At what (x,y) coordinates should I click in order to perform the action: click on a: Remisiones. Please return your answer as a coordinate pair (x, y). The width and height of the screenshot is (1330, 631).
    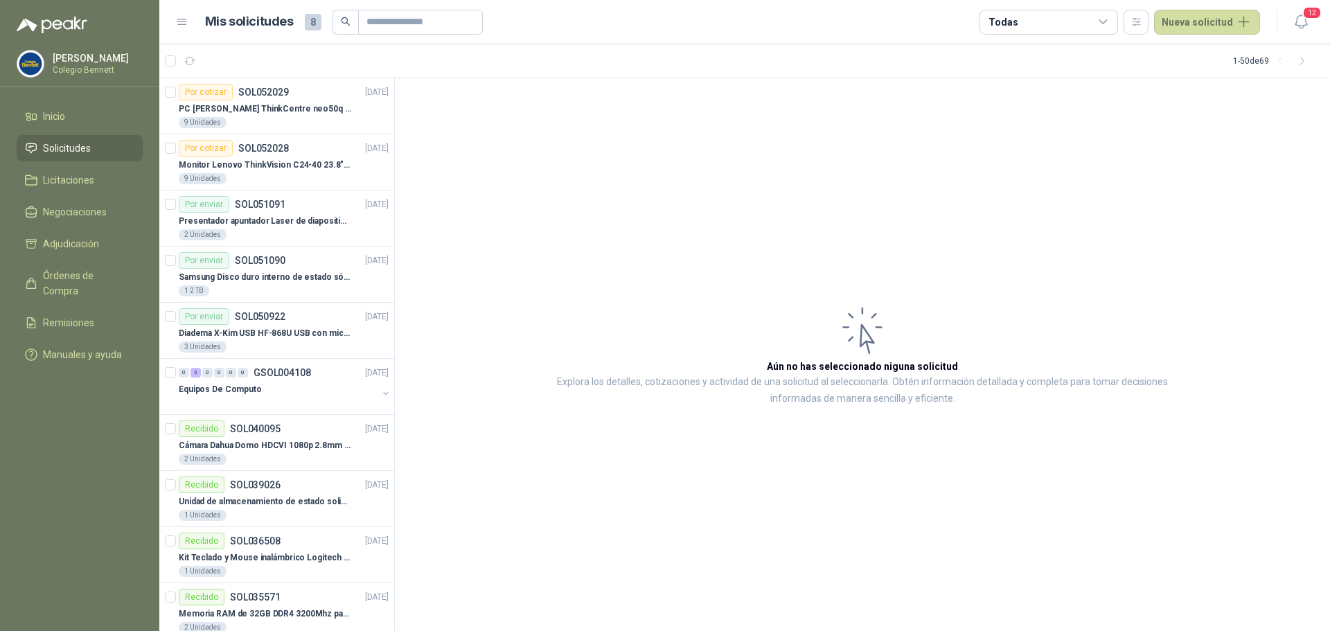
    Looking at the image, I should click on (80, 323).